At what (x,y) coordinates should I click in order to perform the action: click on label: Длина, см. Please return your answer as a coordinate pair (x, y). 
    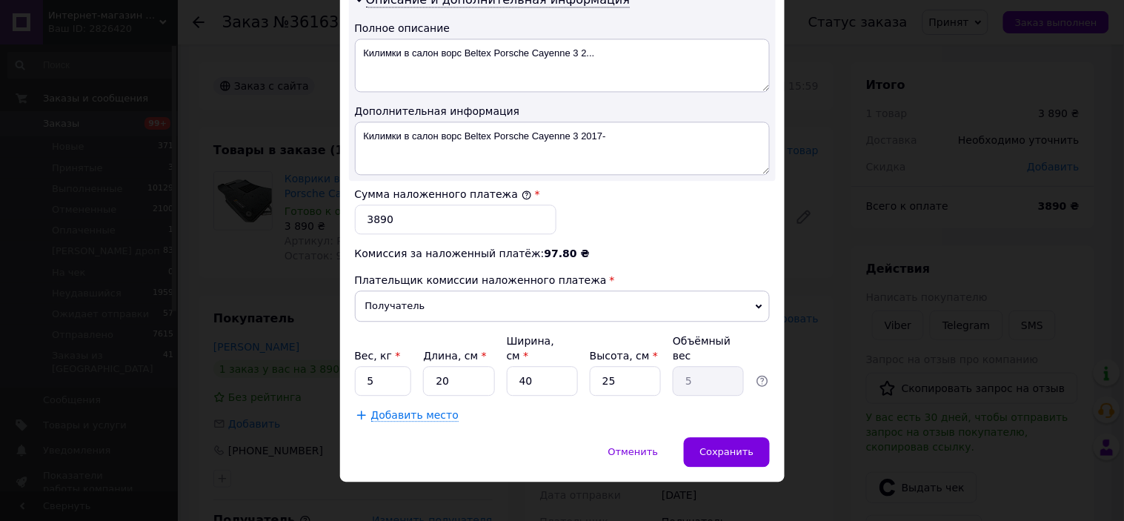
    Looking at the image, I should click on (454, 356).